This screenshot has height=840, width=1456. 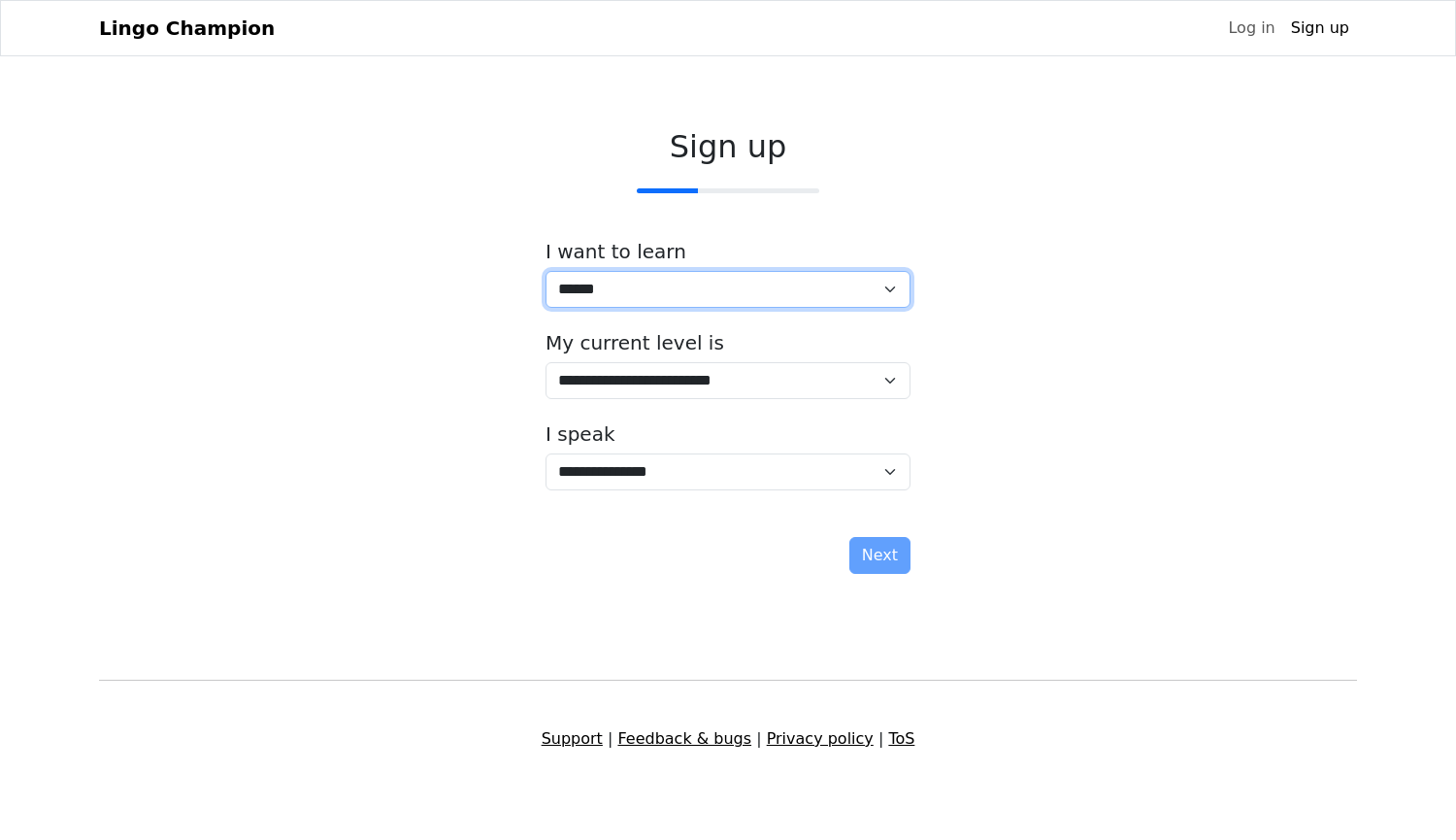 What do you see at coordinates (615, 251) in the screenshot?
I see `label: I want to learn` at bounding box center [615, 251].